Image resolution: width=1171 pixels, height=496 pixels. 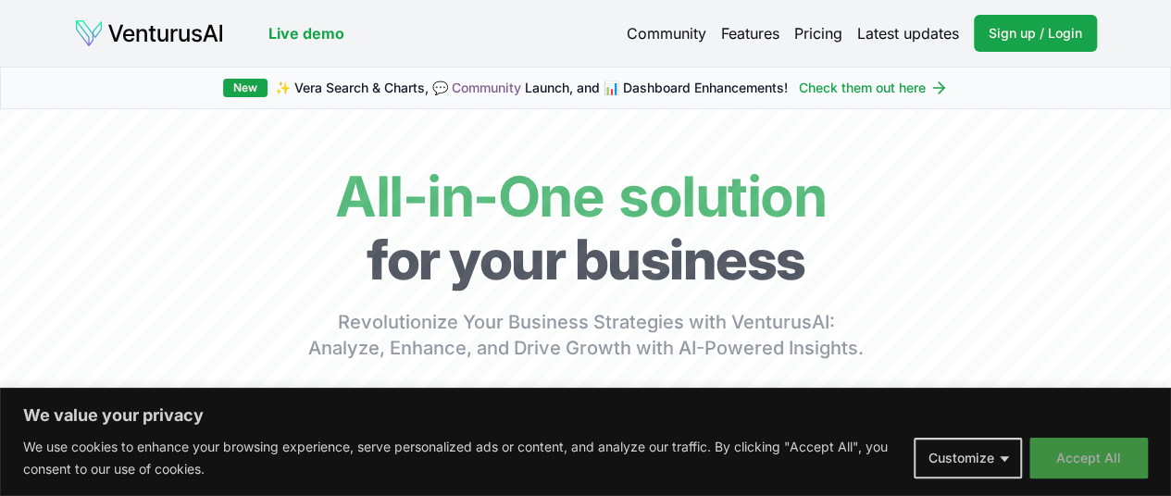 I want to click on span: ✨ Vera Search & Charts, 💬 Launch, and 📊 Dashboard Enhancements!, so click(x=531, y=88).